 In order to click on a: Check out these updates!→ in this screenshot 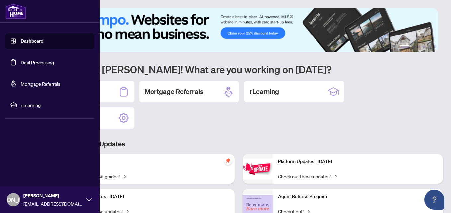, I will do `click(307, 176)`.